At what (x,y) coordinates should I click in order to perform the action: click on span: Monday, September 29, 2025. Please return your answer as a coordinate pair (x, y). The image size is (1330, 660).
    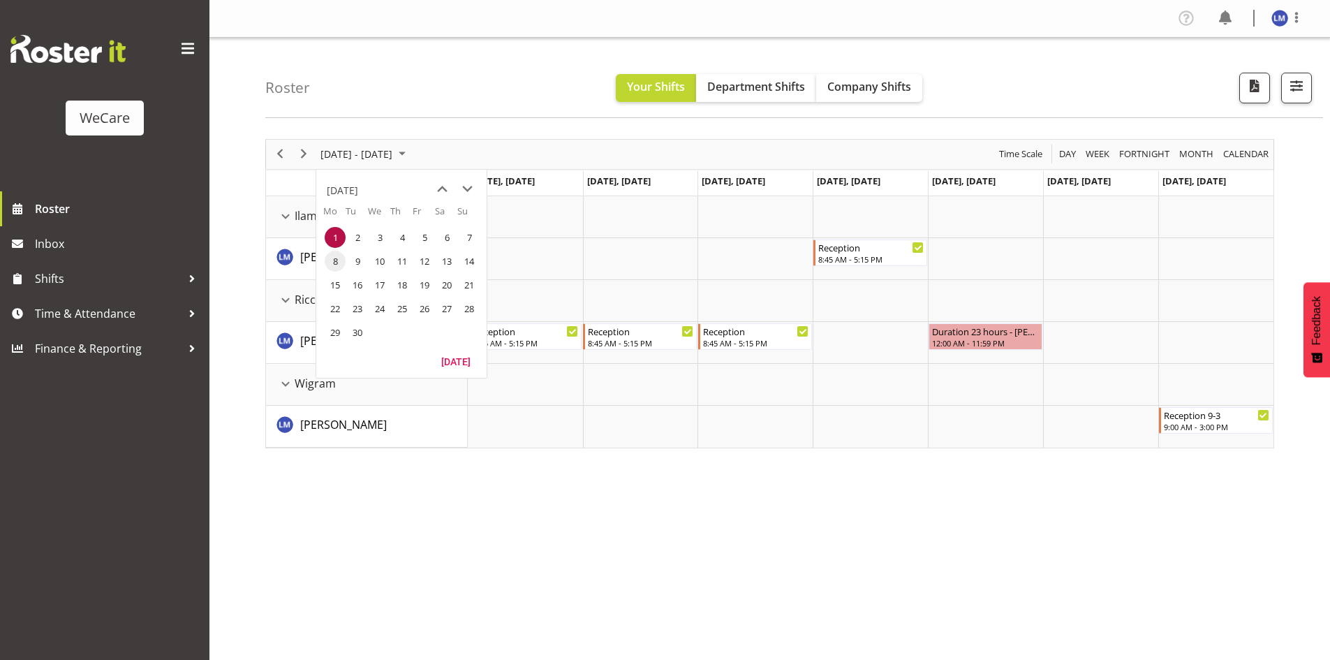
    Looking at the image, I should click on (335, 332).